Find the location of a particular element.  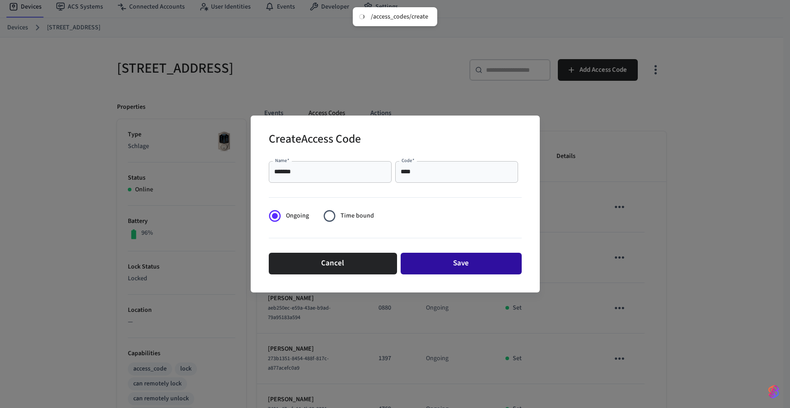

label: Code is located at coordinates (408, 160).